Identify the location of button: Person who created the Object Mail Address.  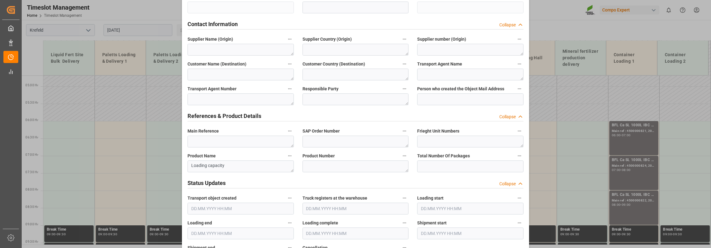
(520, 89).